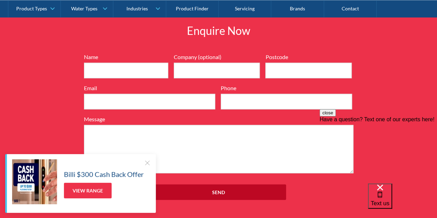 This screenshot has width=437, height=218. What do you see at coordinates (219, 192) in the screenshot?
I see `input: Send` at bounding box center [219, 192].